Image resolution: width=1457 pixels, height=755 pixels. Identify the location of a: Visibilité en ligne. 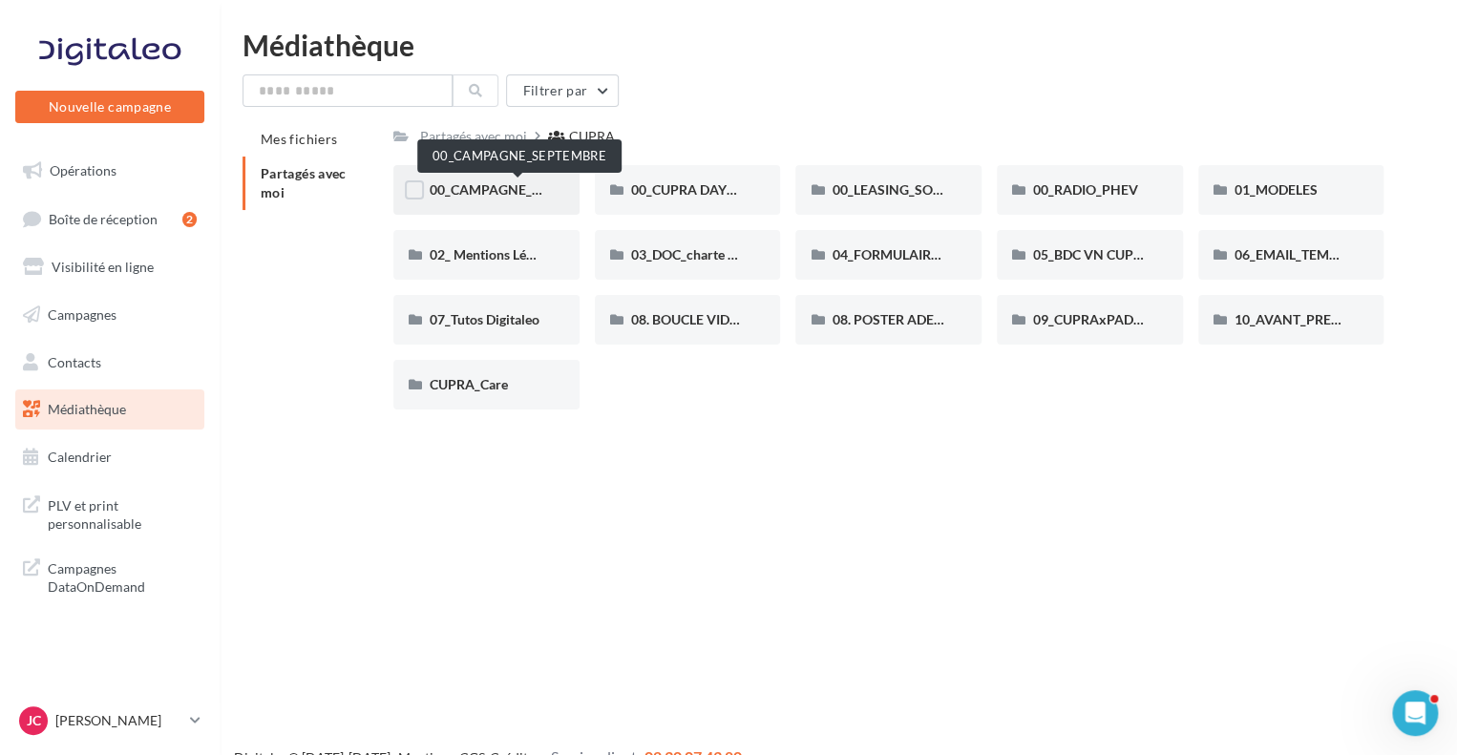
(110, 267).